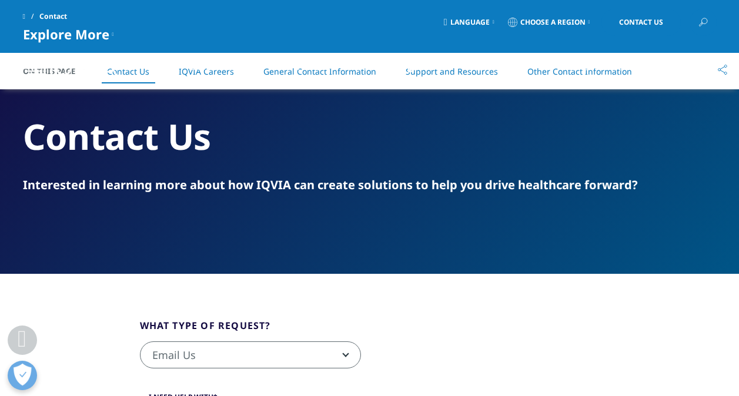 The width and height of the screenshot is (739, 396). Describe the element at coordinates (497, 66) in the screenshot. I see `a: About` at that location.